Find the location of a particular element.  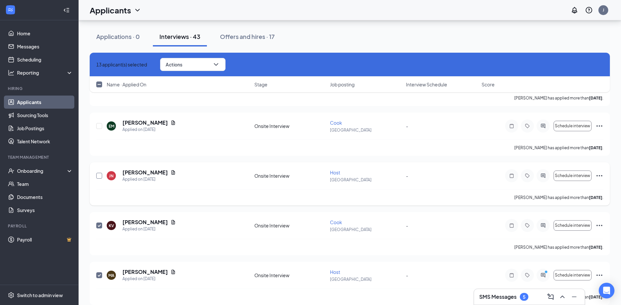

a: Surveys is located at coordinates (45, 210).